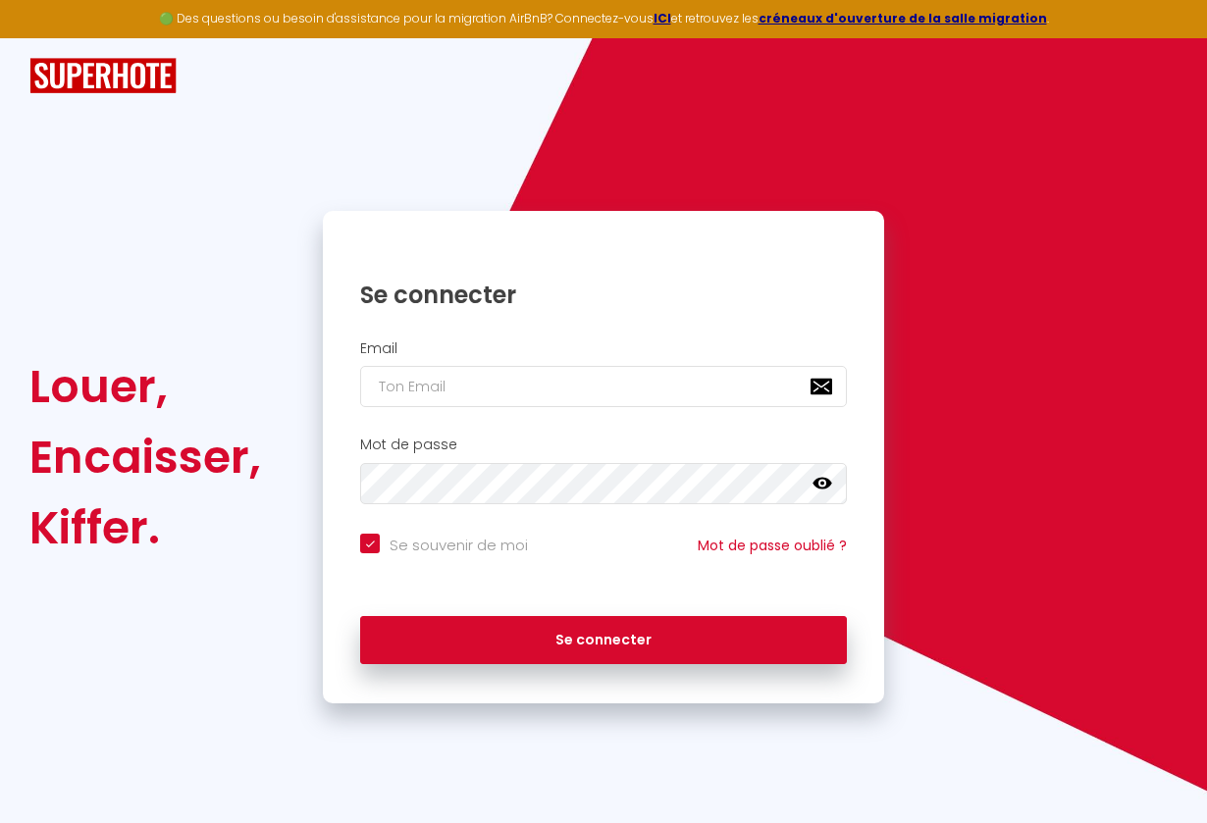 This screenshot has height=823, width=1207. I want to click on a: Mot de passe oublié ?, so click(772, 546).